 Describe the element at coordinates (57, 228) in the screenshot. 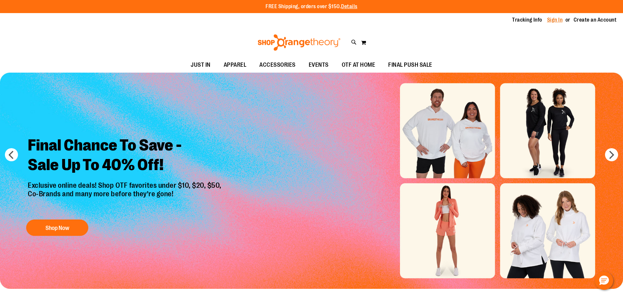

I see `button: Shop Now` at that location.